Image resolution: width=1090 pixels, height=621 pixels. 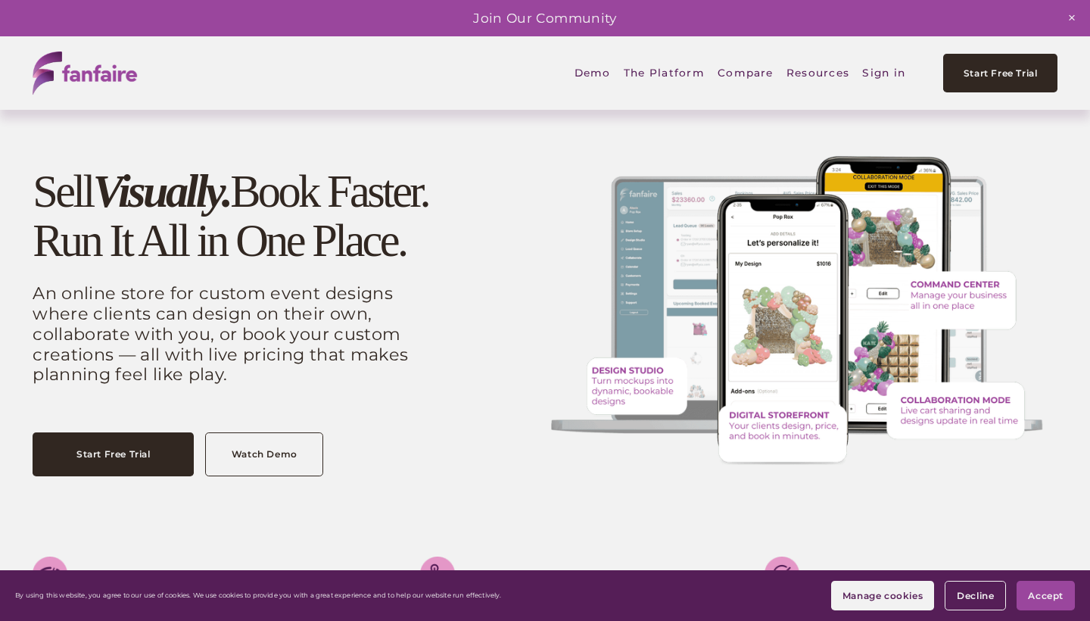 What do you see at coordinates (242, 216) in the screenshot?
I see `h1: Sell Book Faster. Run It All in One Place.` at bounding box center [242, 216].